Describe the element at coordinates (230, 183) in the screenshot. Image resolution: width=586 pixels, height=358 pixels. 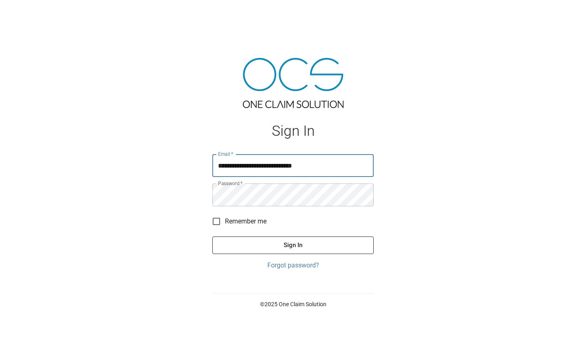
I see `label: Password` at that location.